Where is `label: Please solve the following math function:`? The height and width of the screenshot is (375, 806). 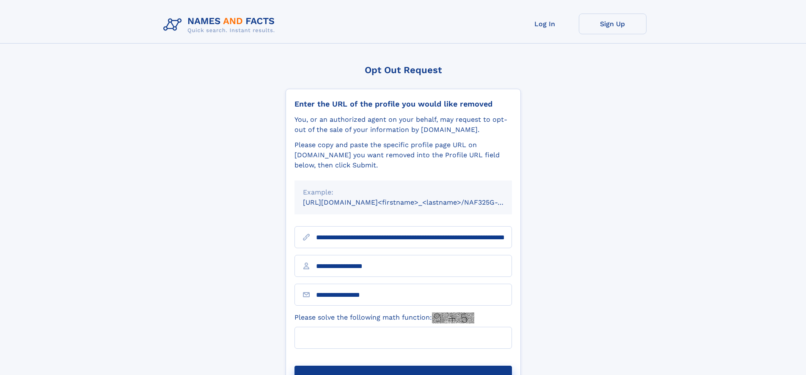
label: Please solve the following math function: is located at coordinates (384, 318).